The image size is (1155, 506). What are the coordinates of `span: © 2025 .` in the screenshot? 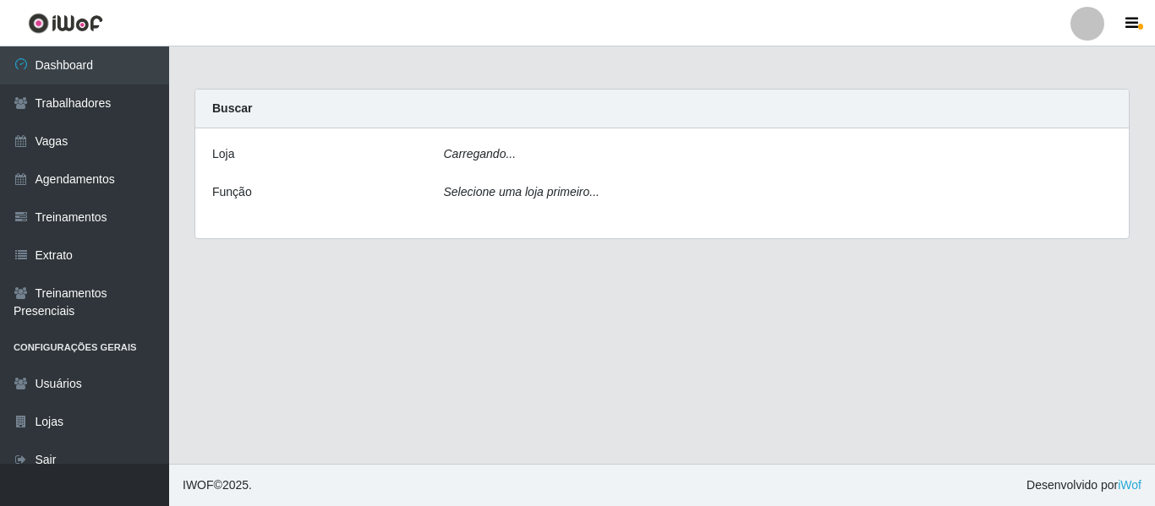 It's located at (217, 485).